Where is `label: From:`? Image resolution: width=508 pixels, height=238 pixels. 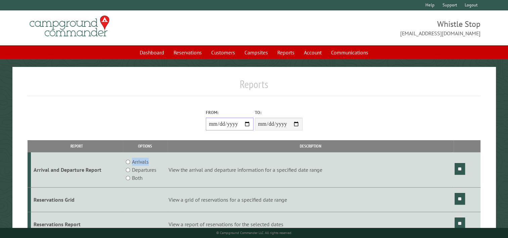
label: From: is located at coordinates (230, 112).